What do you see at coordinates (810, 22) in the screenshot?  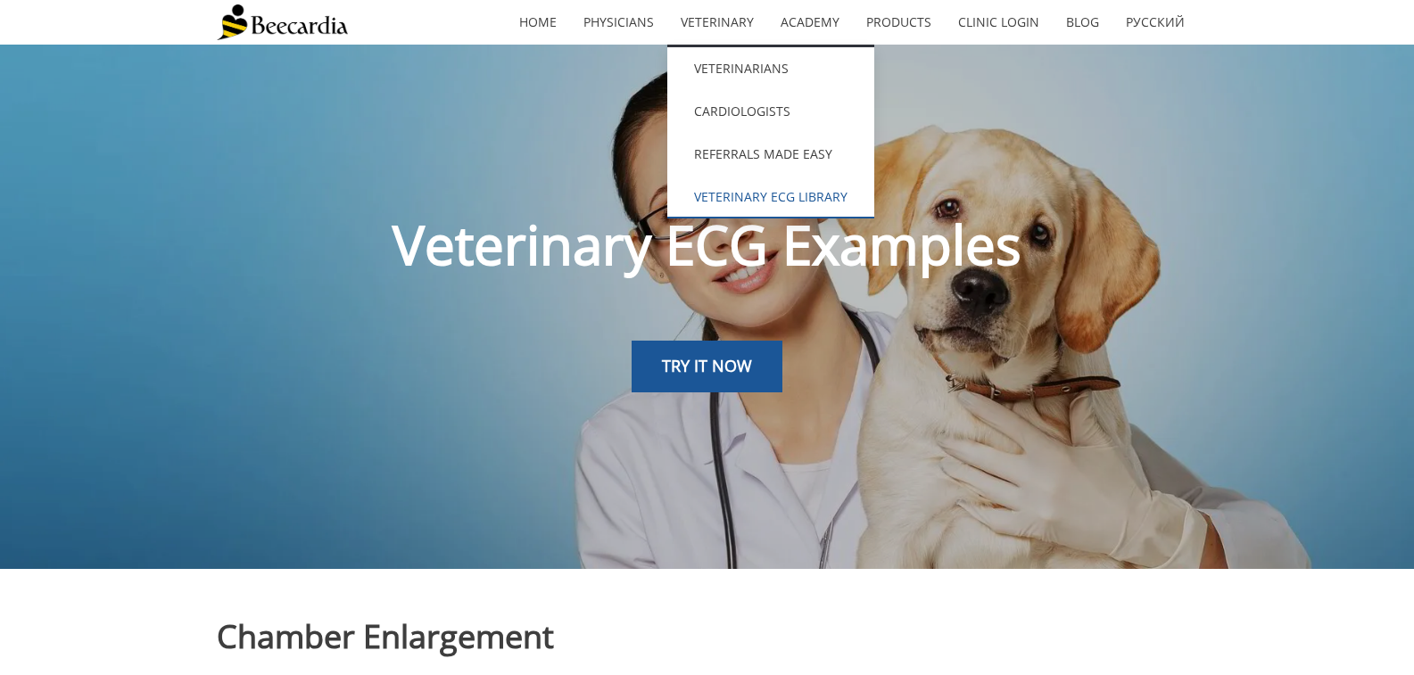 I see `a: Academy` at bounding box center [810, 22].